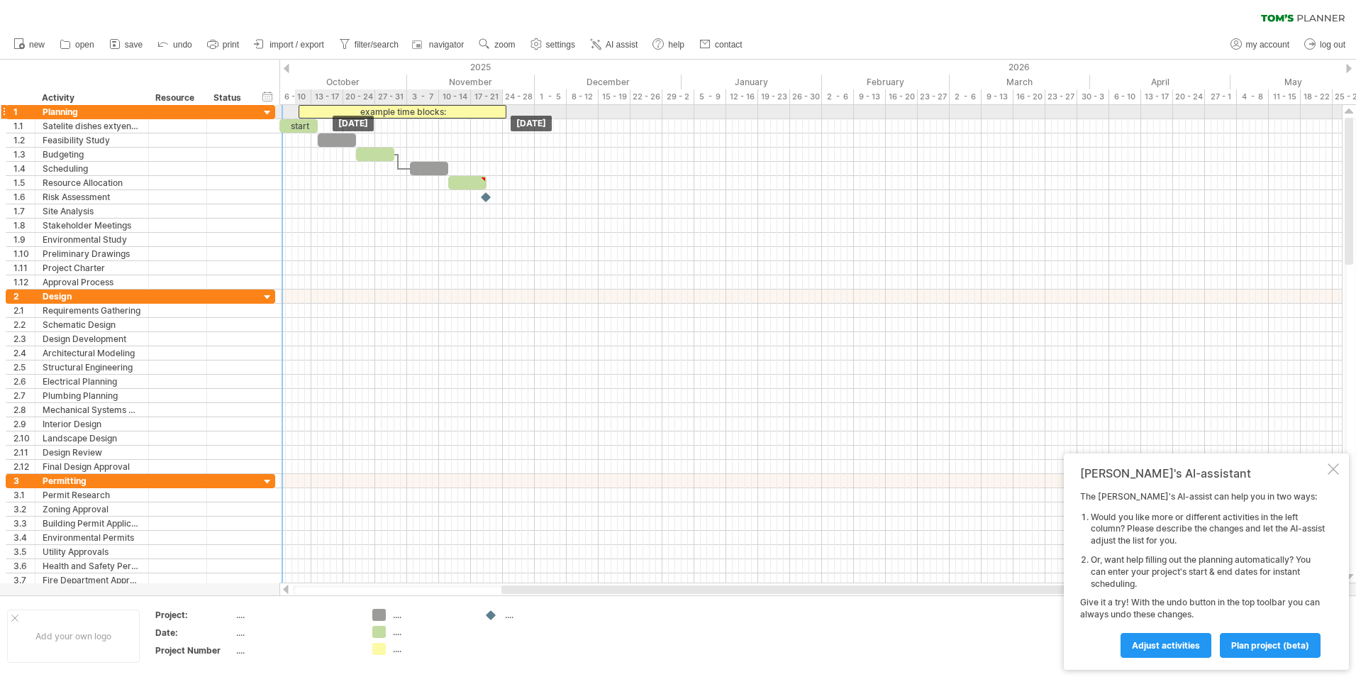 The width and height of the screenshot is (1356, 677). Describe the element at coordinates (710, 96) in the screenshot. I see `div: 5 - 9` at that location.